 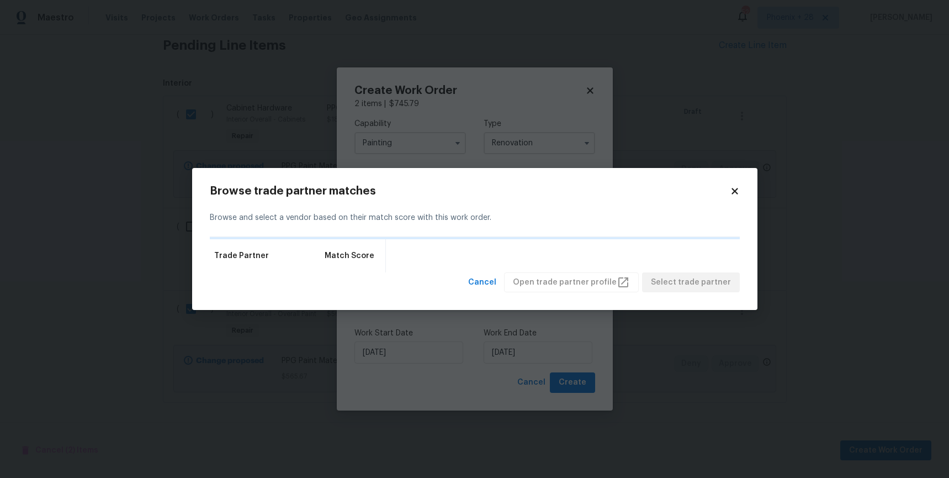 I want to click on span: Trade Partner, so click(x=241, y=256).